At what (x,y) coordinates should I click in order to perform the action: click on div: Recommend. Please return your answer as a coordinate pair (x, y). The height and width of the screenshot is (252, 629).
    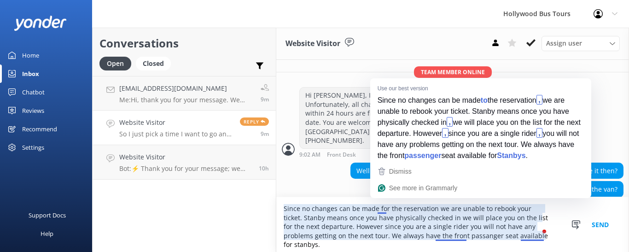
    Looking at the image, I should click on (40, 129).